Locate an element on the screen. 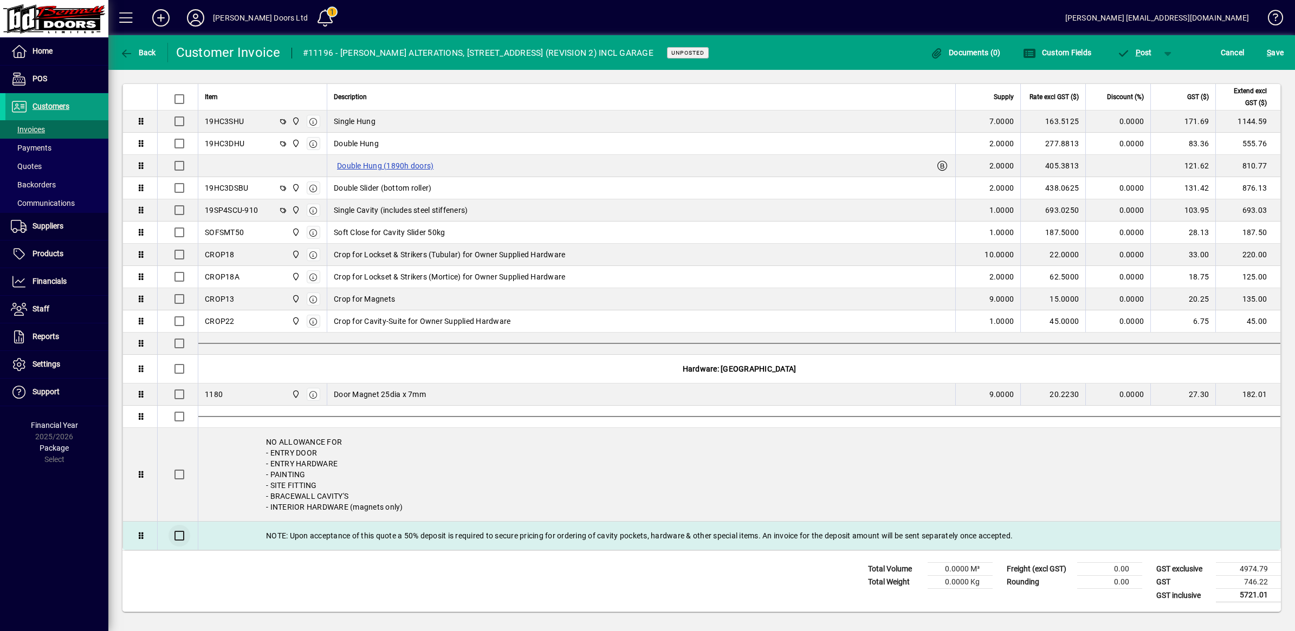  span: Door Magnet 25dia x 7mm is located at coordinates (380, 395).